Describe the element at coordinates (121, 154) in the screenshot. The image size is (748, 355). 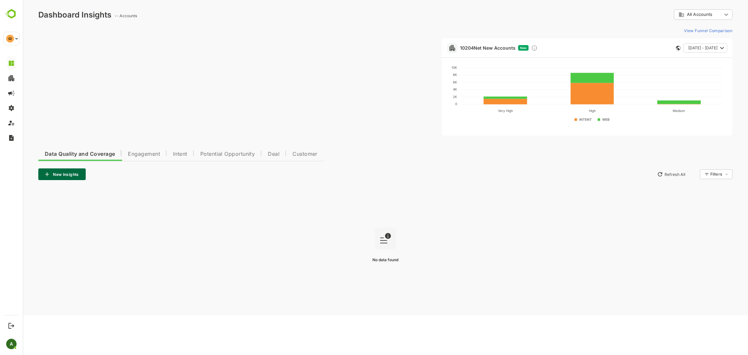
I see `span: Engagement` at that location.